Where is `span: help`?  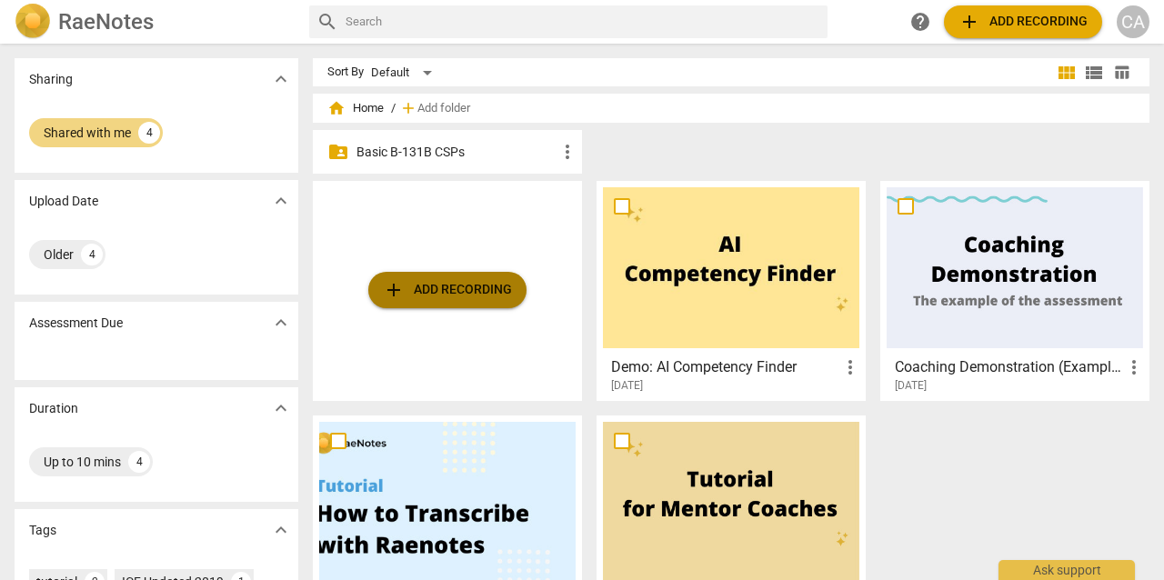
span: help is located at coordinates (920, 22).